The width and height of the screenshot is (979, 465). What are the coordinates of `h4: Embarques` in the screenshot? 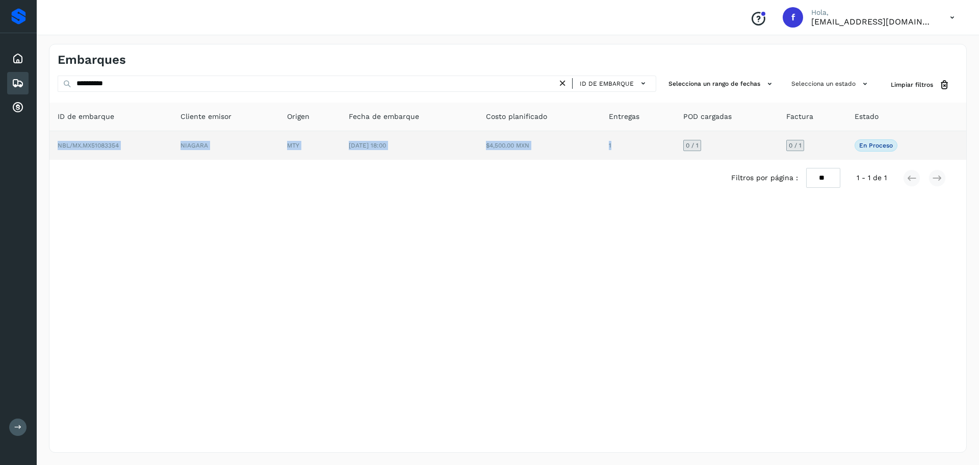 It's located at (92, 60).